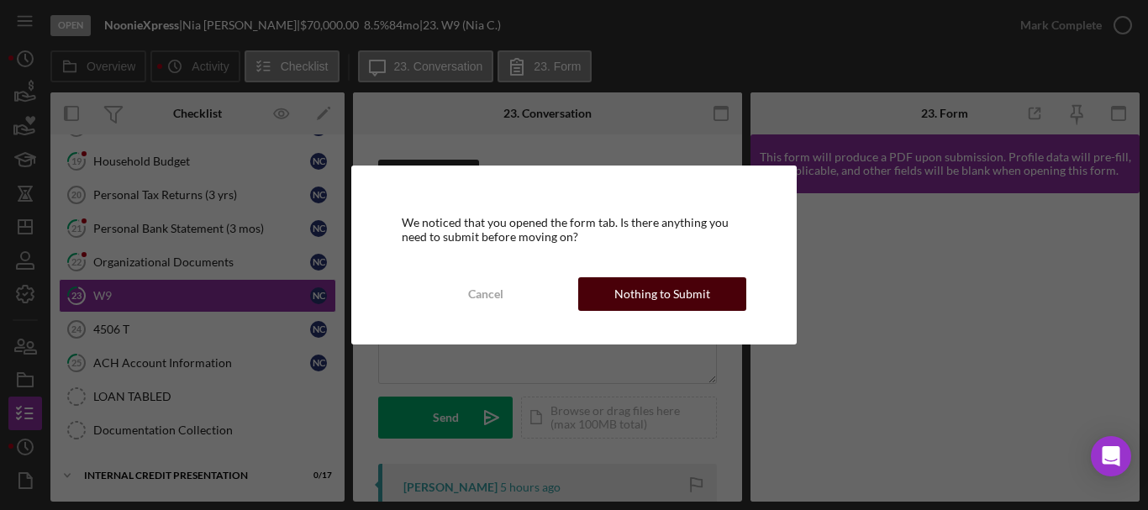  Describe the element at coordinates (486, 294) in the screenshot. I see `div: Cancel` at that location.